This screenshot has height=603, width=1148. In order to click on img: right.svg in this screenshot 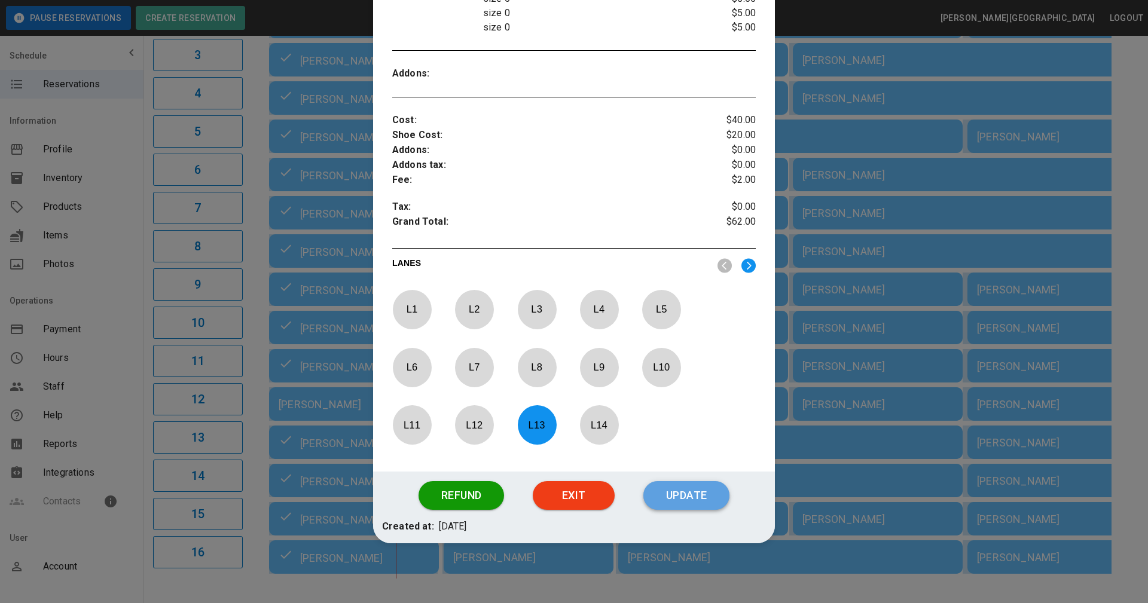, I will do `click(749, 265)`.